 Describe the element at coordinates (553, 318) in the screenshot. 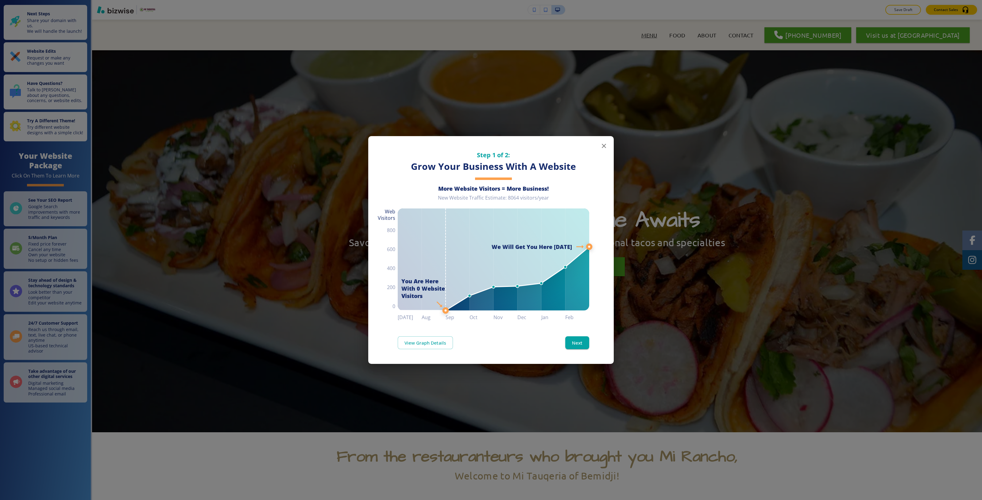

I see `h6: Jan` at that location.